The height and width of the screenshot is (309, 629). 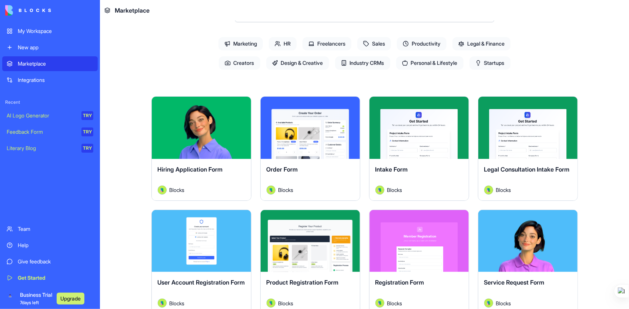 What do you see at coordinates (56, 31) in the screenshot?
I see `div: My Workspace` at bounding box center [56, 31].